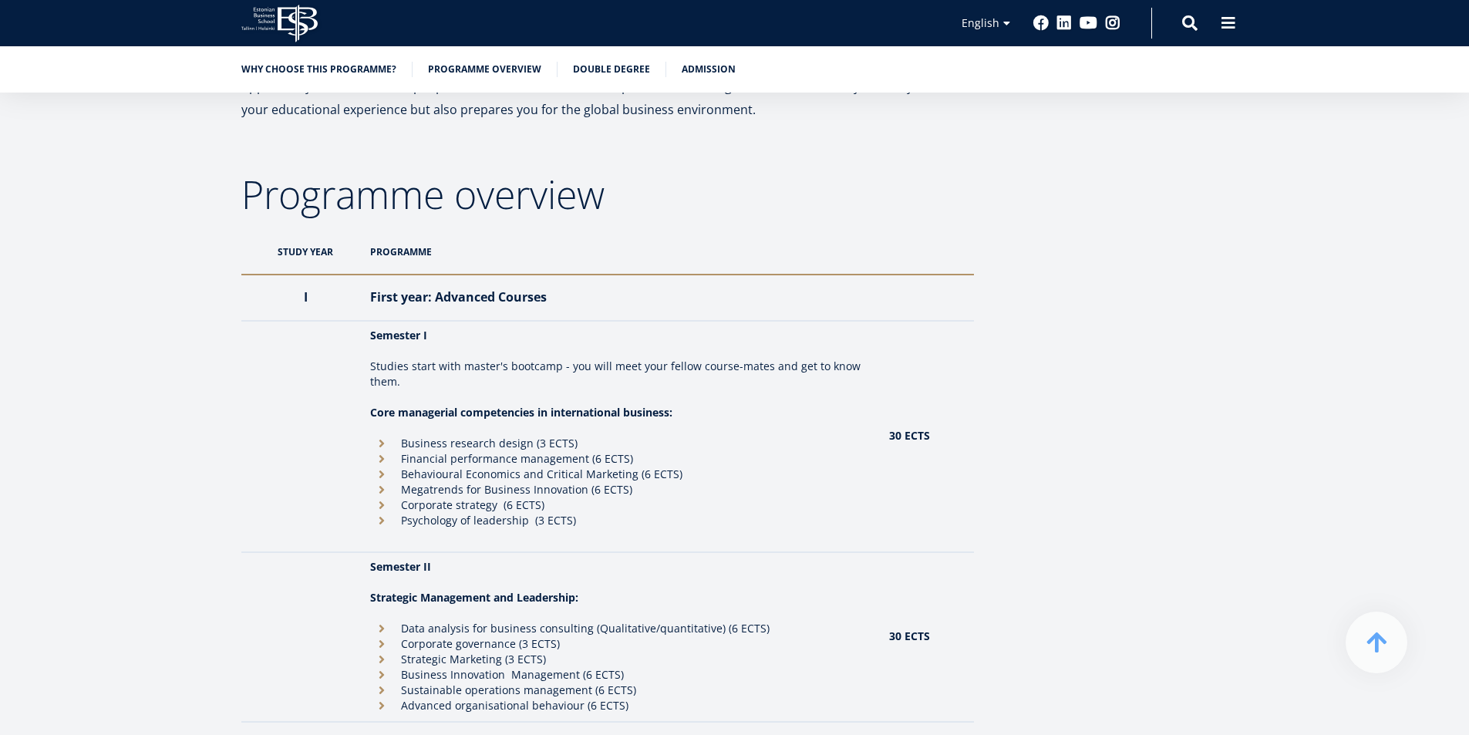 The width and height of the screenshot is (1469, 735). What do you see at coordinates (621, 374) in the screenshot?
I see `p: Studies start with master's bootcamp - you will meet your fellow course-mates and get to know them.` at bounding box center [621, 374].